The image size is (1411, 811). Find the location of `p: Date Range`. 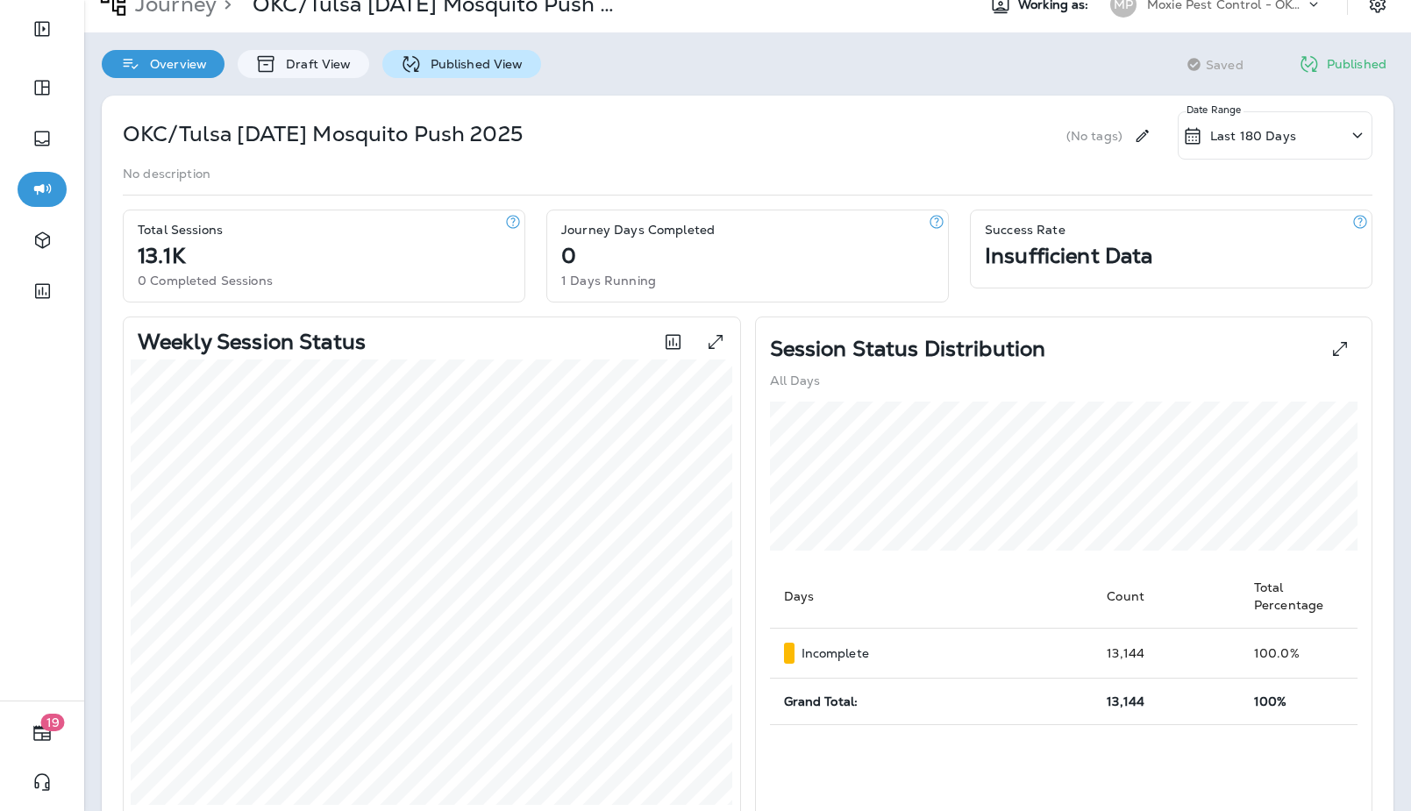

p: Date Range is located at coordinates (1215, 110).